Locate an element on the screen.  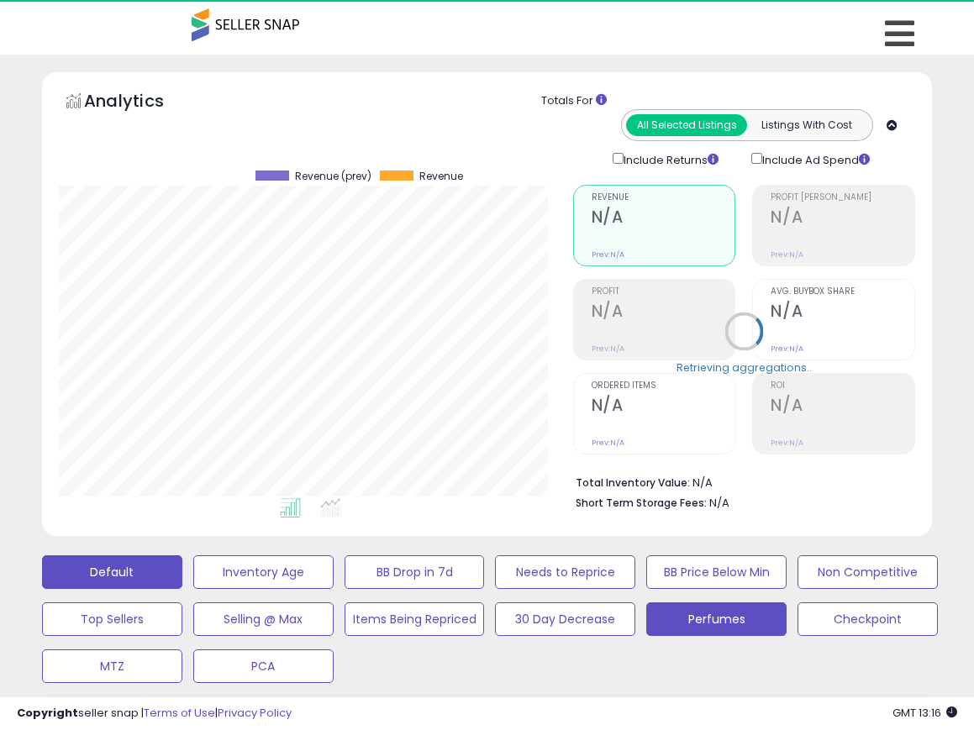
button: 30 Day Decrease is located at coordinates (565, 619).